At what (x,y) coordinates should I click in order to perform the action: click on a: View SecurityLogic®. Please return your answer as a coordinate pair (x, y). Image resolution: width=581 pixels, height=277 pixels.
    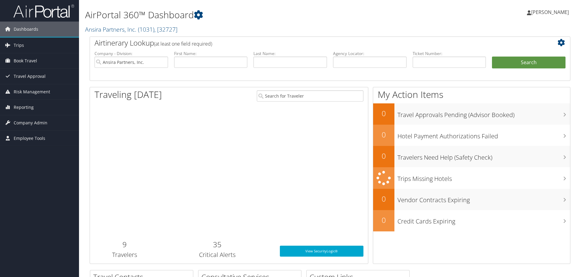
    Looking at the image, I should click on (321, 251).